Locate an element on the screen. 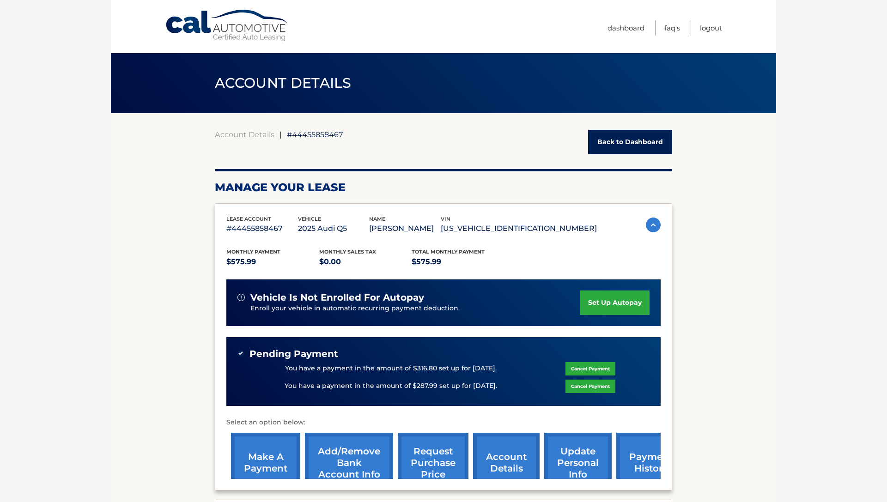  span: Monthly sales Tax is located at coordinates (347, 252).